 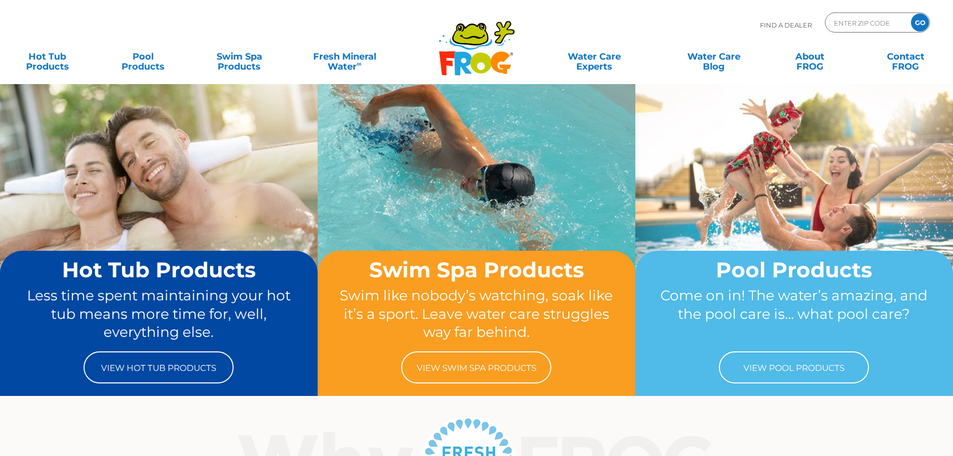 I want to click on a: Swim SpaProducts, so click(x=239, y=57).